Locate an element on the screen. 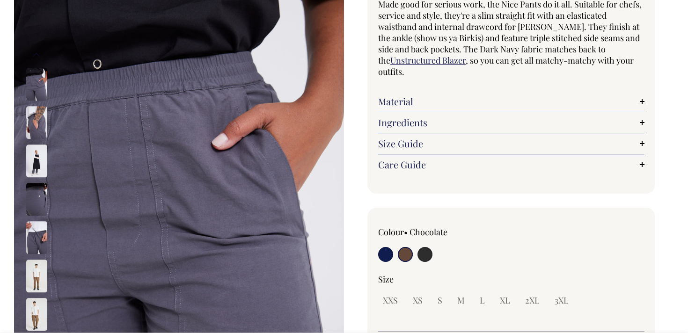  input: 2XL is located at coordinates (532, 301).